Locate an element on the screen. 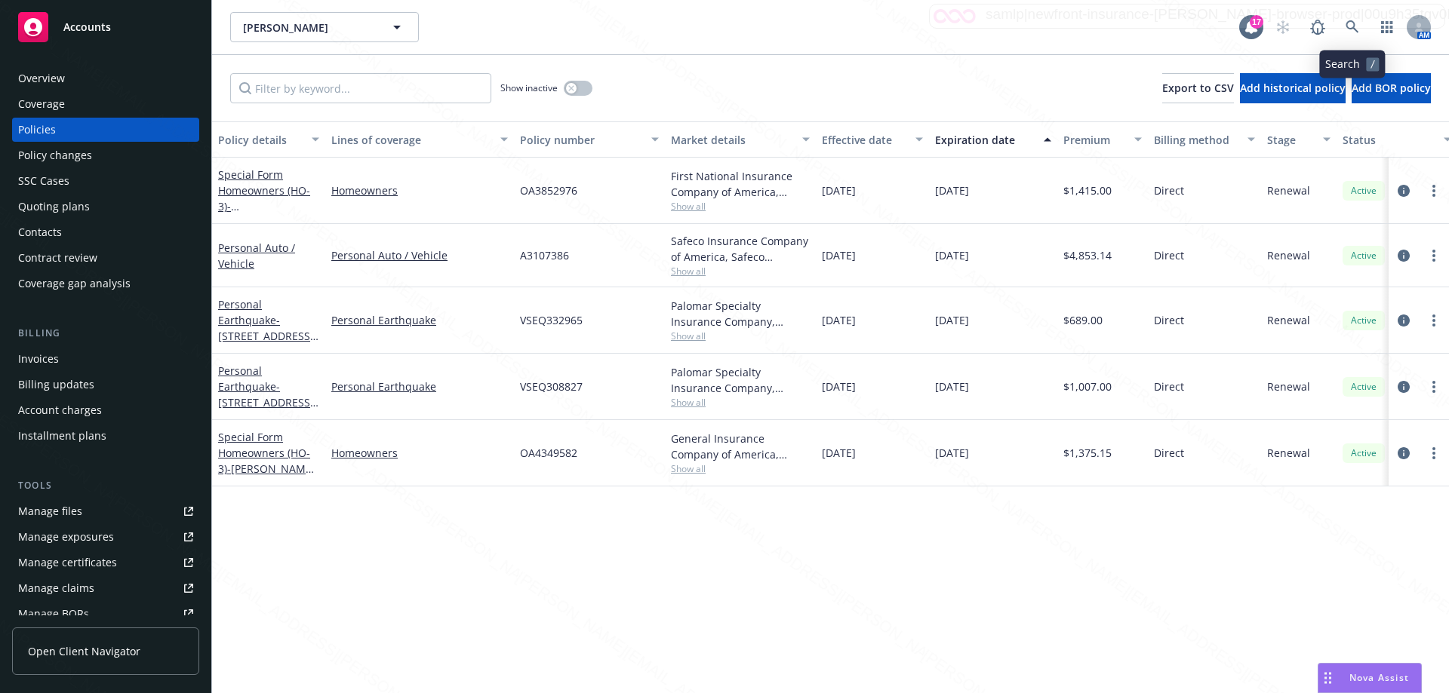 This screenshot has width=1449, height=693. a: Manage claims is located at coordinates (106, 589).